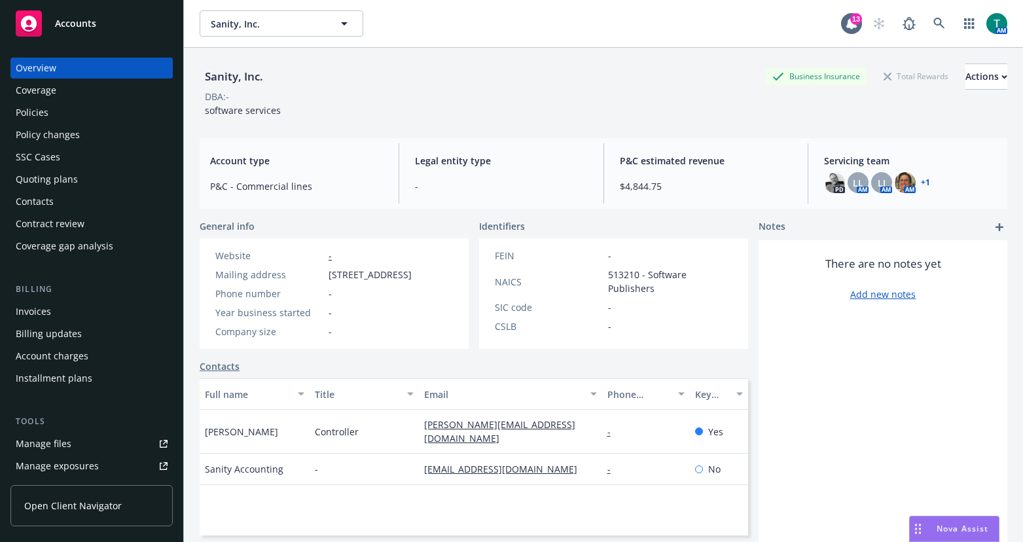 The image size is (1023, 542). What do you see at coordinates (48, 135) in the screenshot?
I see `div: Policy changes` at bounding box center [48, 135].